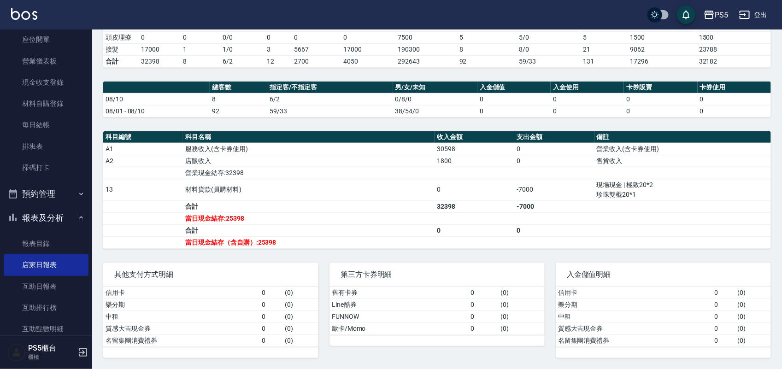 The image size is (782, 369). What do you see at coordinates (46, 308) in the screenshot?
I see `a: 互助排行榜` at bounding box center [46, 308].